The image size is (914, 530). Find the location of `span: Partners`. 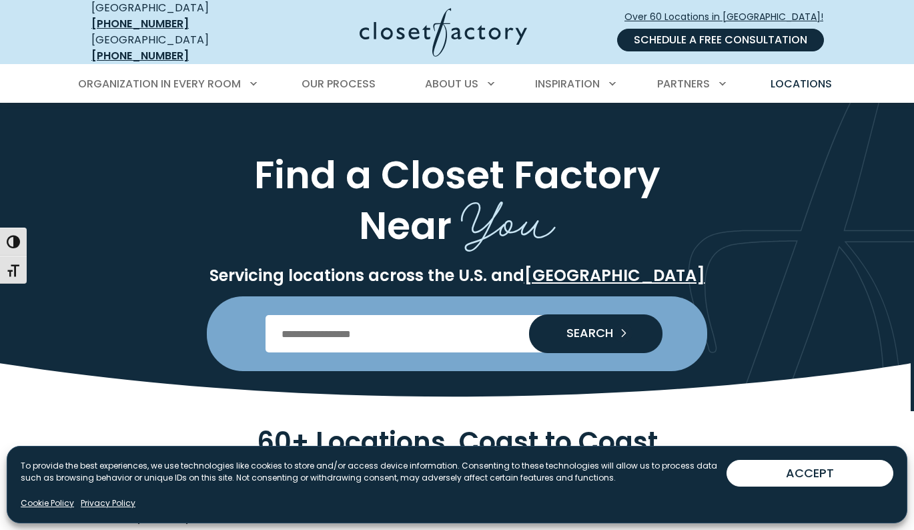

span: Partners is located at coordinates (683, 83).